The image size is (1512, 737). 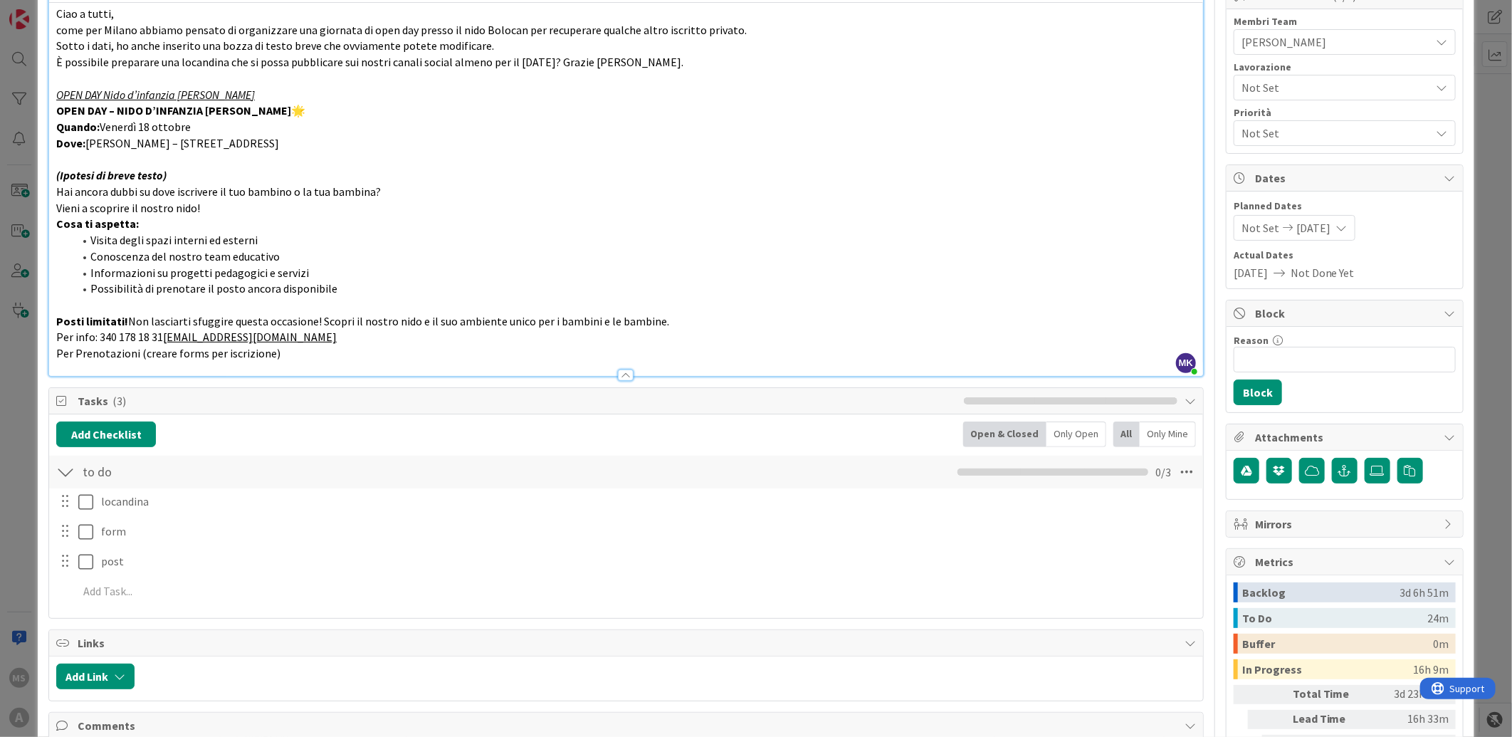 I want to click on div: 16h 33m, so click(x=1413, y=719).